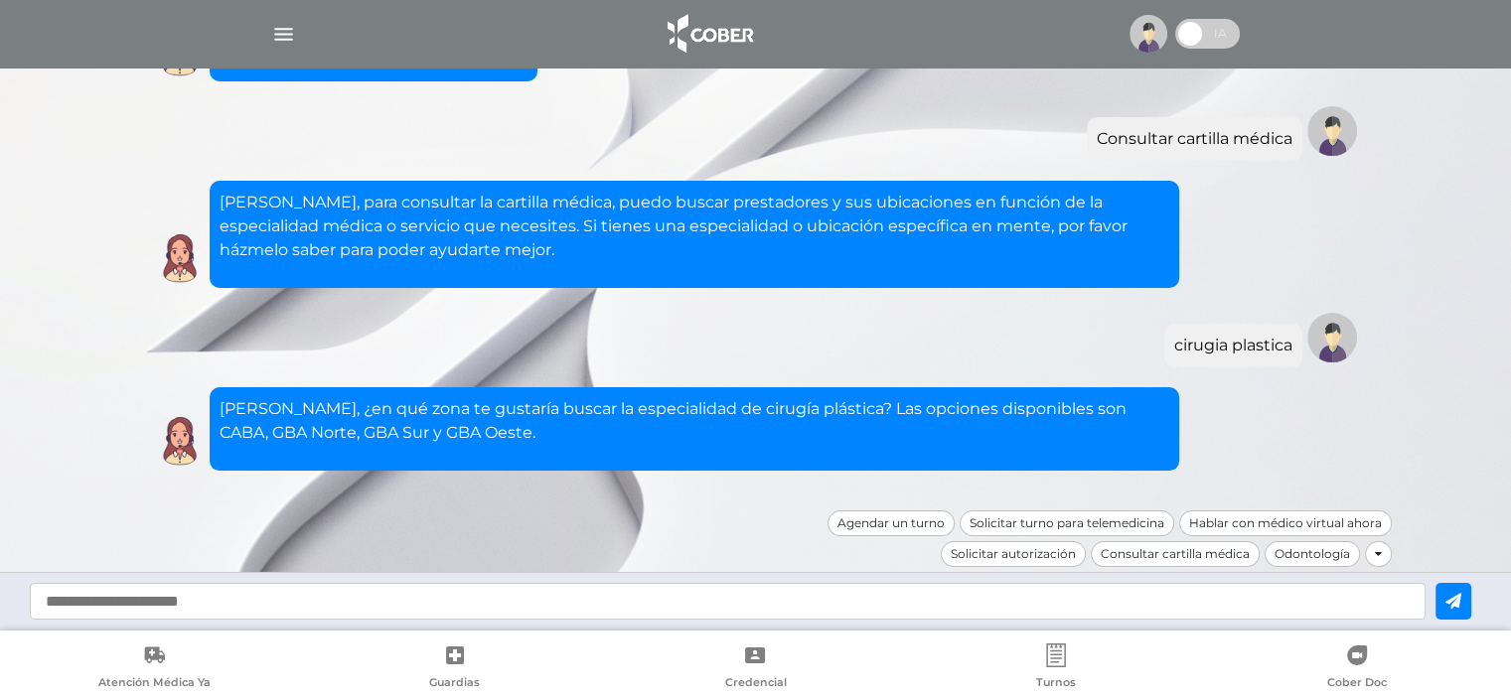  What do you see at coordinates (454, 684) in the screenshot?
I see `span: Guardias` at bounding box center [454, 684].